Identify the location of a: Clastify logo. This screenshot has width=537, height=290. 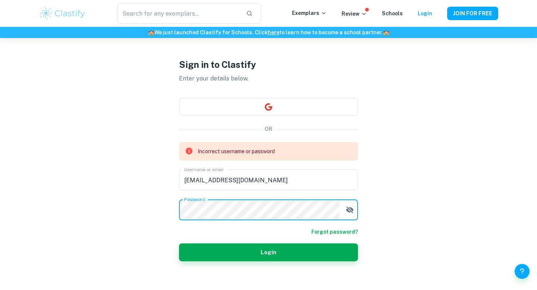
(62, 13).